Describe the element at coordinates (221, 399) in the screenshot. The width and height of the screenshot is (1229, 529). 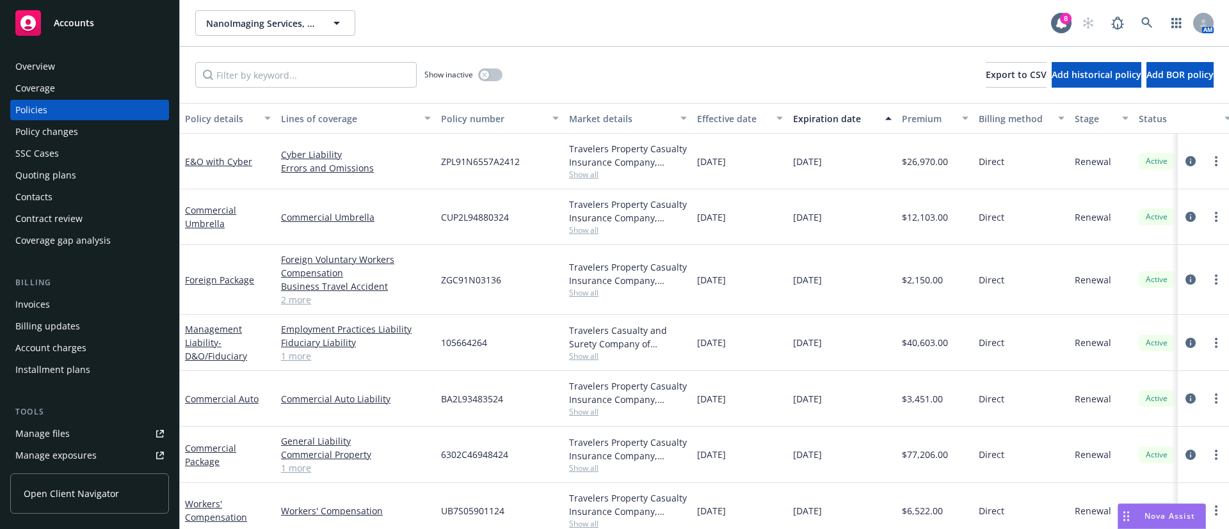
I see `a: Commercial Auto` at that location.